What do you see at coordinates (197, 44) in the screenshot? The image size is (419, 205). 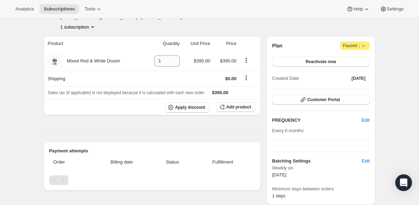 I see `th: Unit Price` at bounding box center [197, 44].